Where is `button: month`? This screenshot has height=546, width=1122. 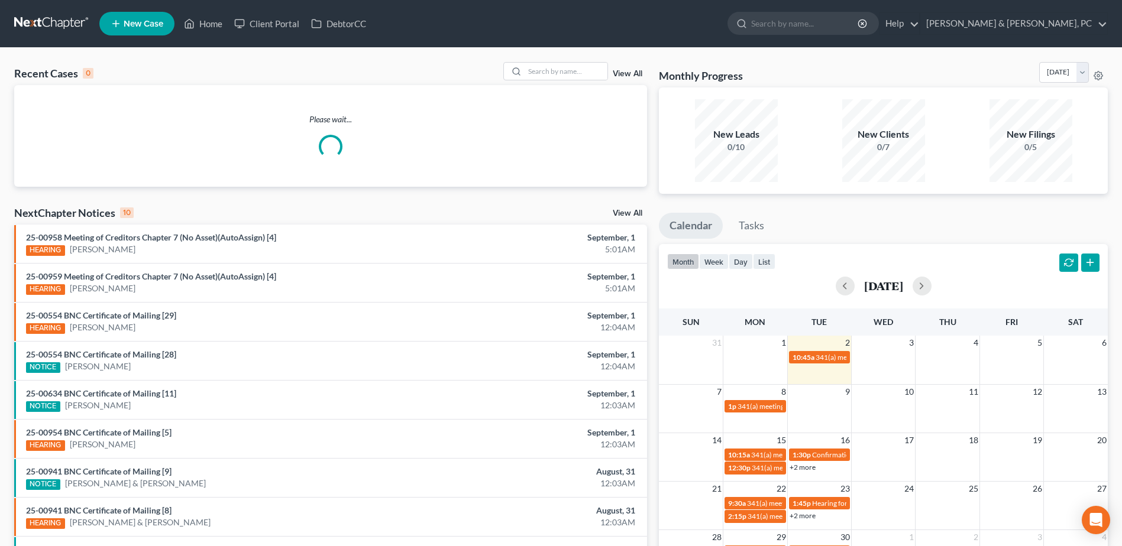 button: month is located at coordinates (683, 261).